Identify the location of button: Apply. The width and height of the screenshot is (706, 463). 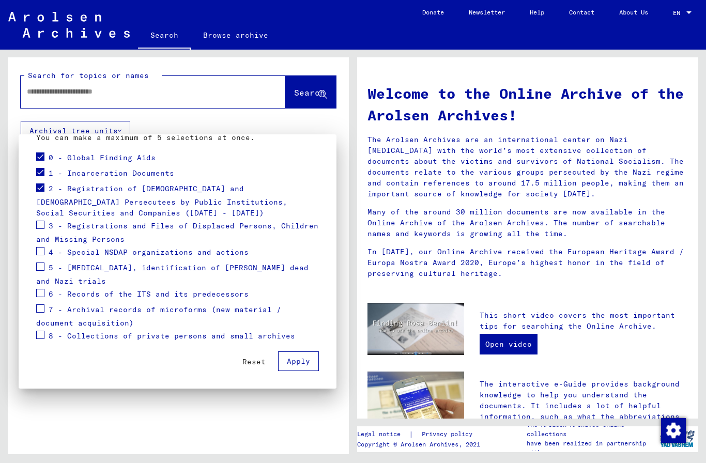
(298, 361).